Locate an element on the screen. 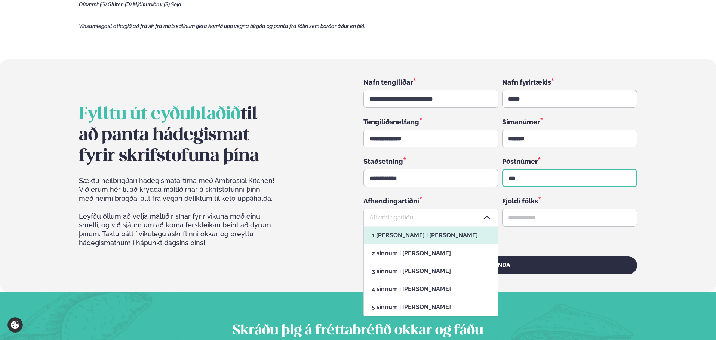 The width and height of the screenshot is (716, 340). div: Fjöldi fólks is located at coordinates (569, 201).